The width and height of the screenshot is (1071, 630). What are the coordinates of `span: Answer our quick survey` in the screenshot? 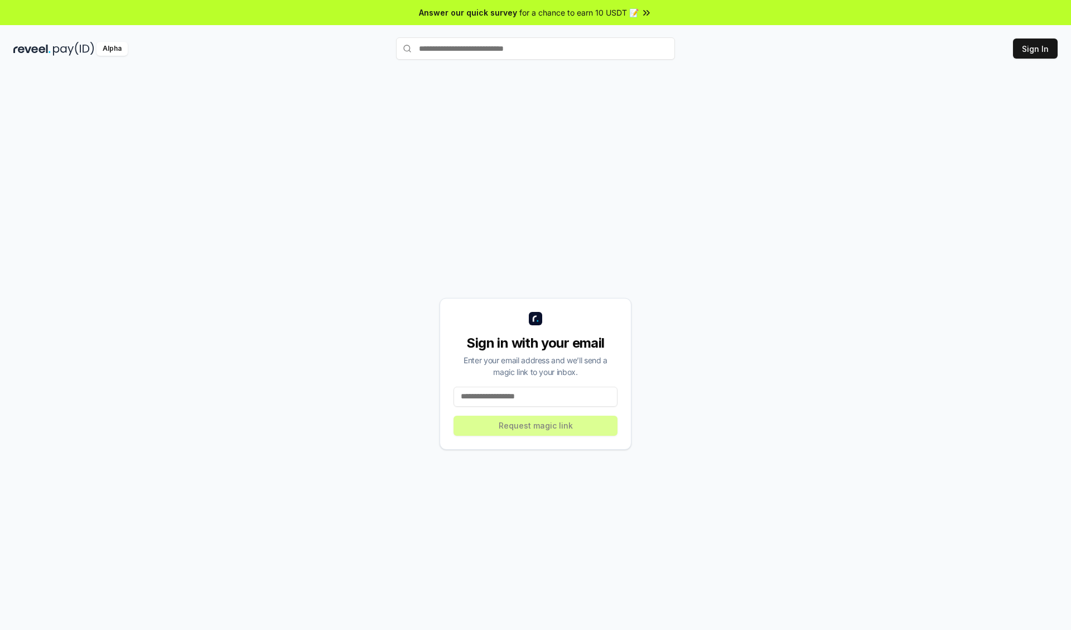 It's located at (468, 12).